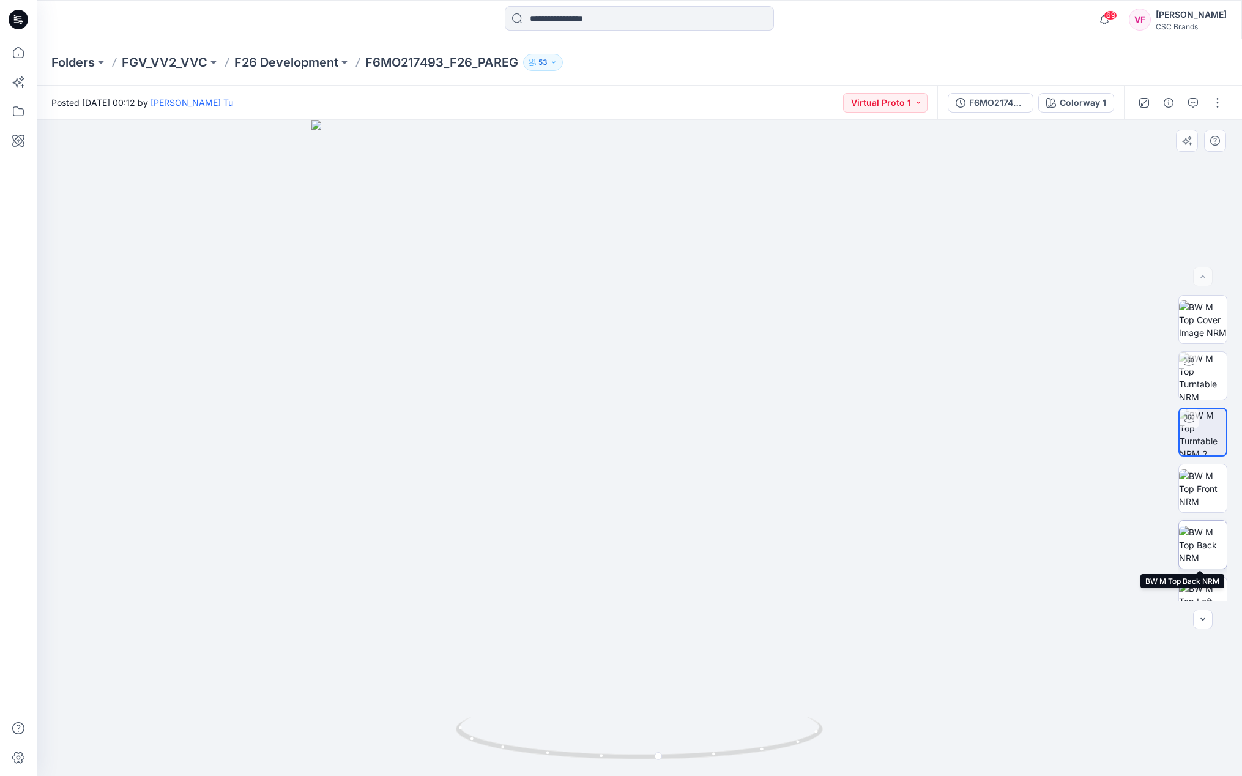 The width and height of the screenshot is (1242, 776). I want to click on p: F6MO217493_F26_PAREG, so click(442, 62).